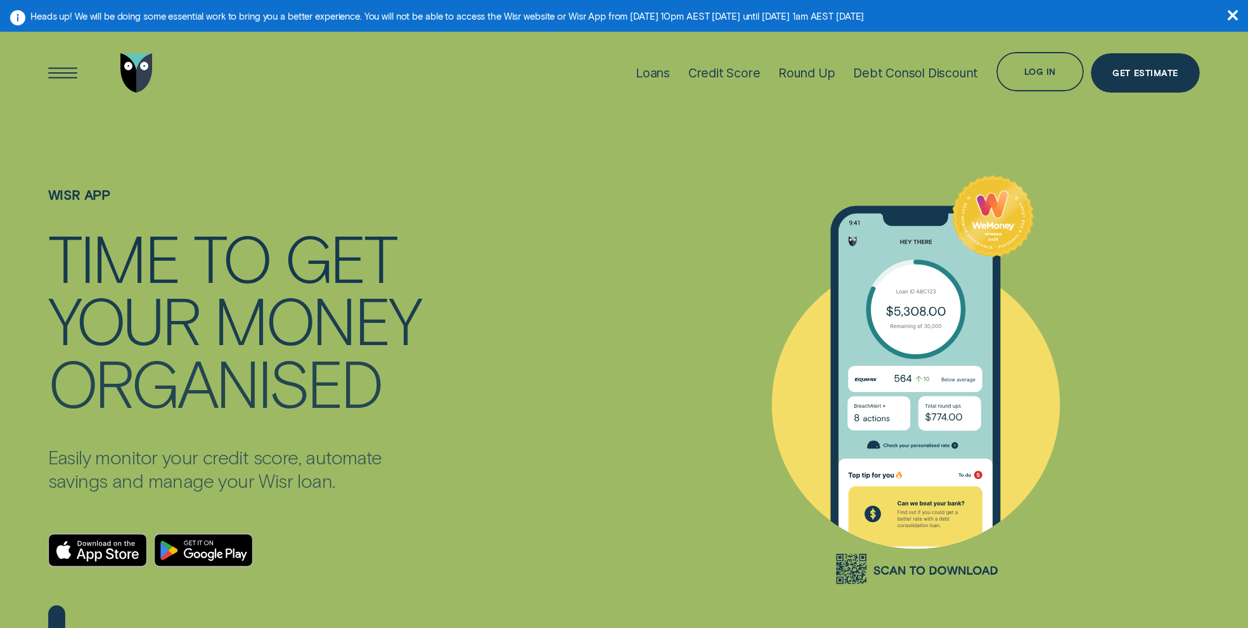 This screenshot has height=628, width=1248. I want to click on div: YOUR, so click(124, 320).